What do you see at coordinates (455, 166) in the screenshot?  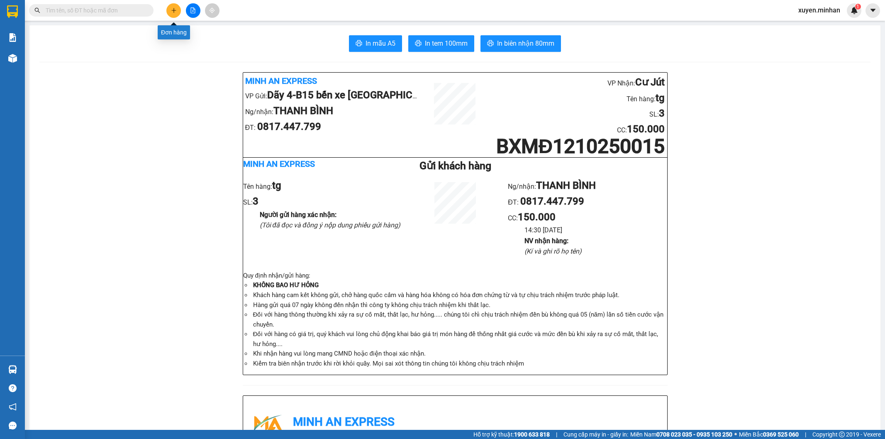 I see `b: Gửi khách hàng` at bounding box center [455, 166].